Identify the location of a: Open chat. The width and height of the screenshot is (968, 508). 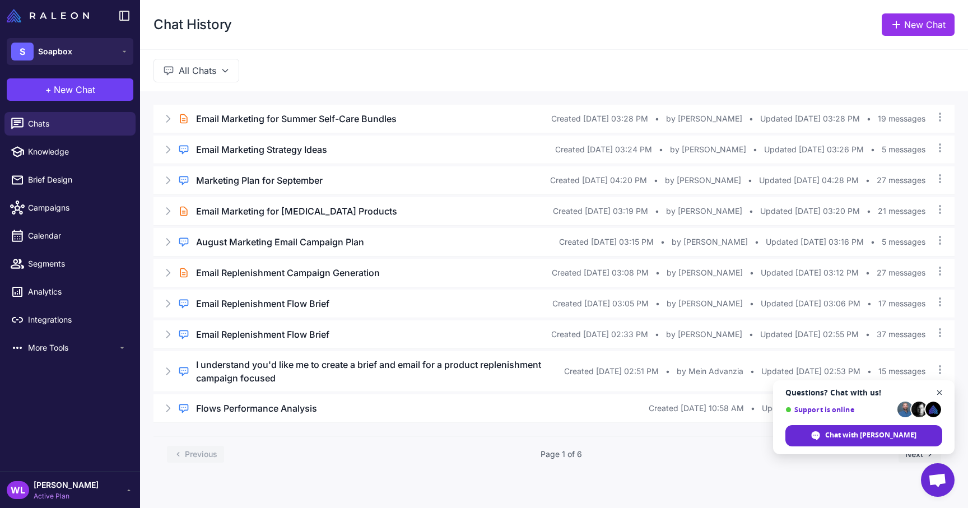
(938, 480).